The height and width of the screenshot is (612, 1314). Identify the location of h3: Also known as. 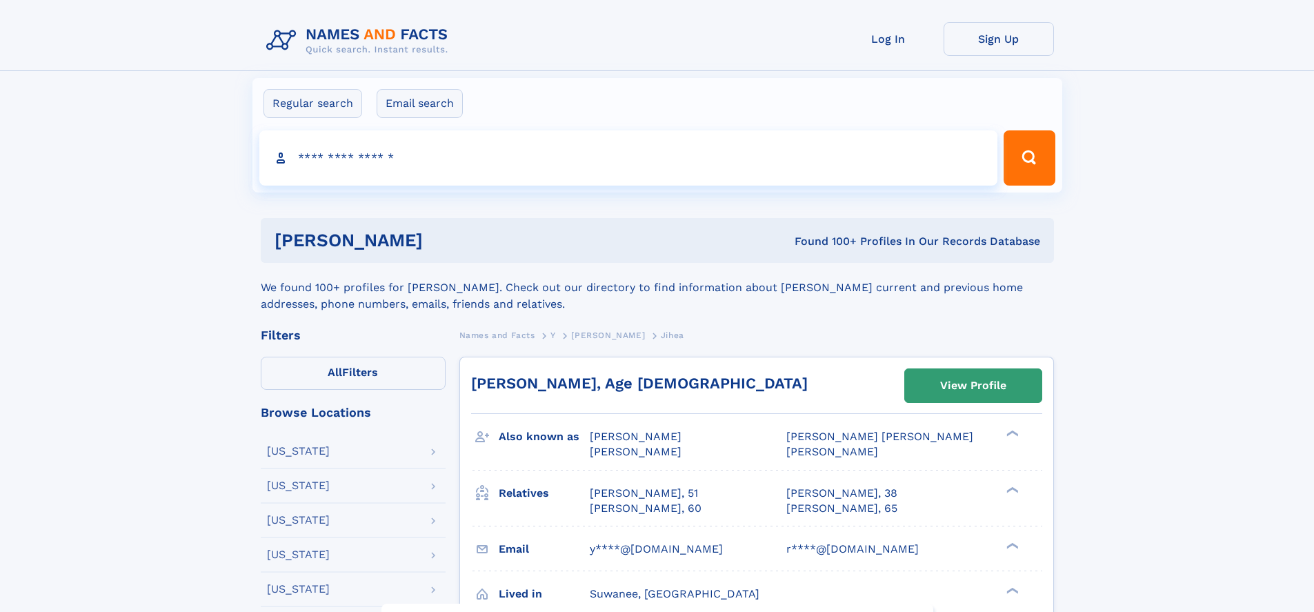
(544, 437).